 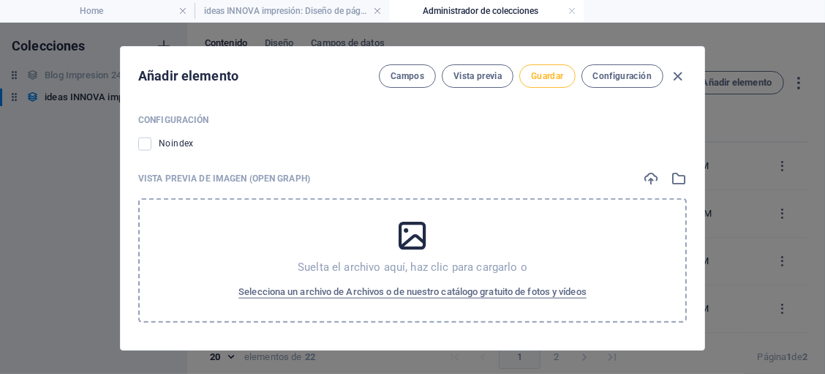 I want to click on p: Configuración, so click(x=173, y=120).